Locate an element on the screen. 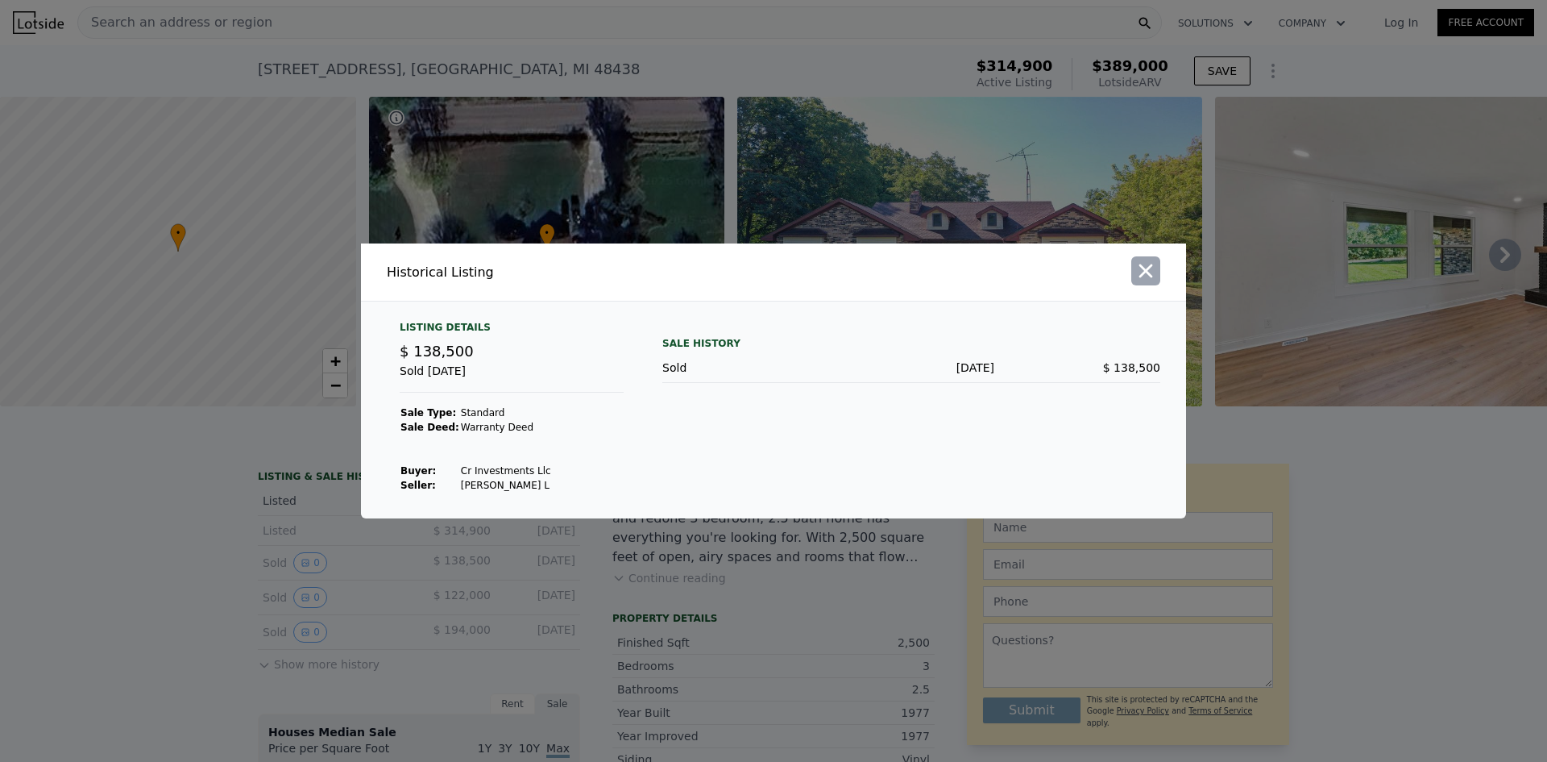 Image resolution: width=1547 pixels, height=762 pixels. td: Warranty Deed is located at coordinates (506, 427).